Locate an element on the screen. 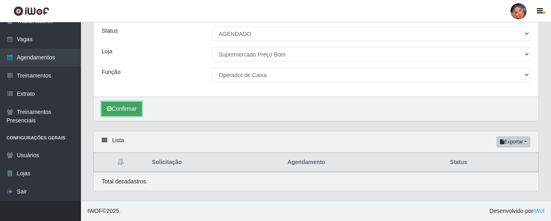  label: Status is located at coordinates (110, 31).